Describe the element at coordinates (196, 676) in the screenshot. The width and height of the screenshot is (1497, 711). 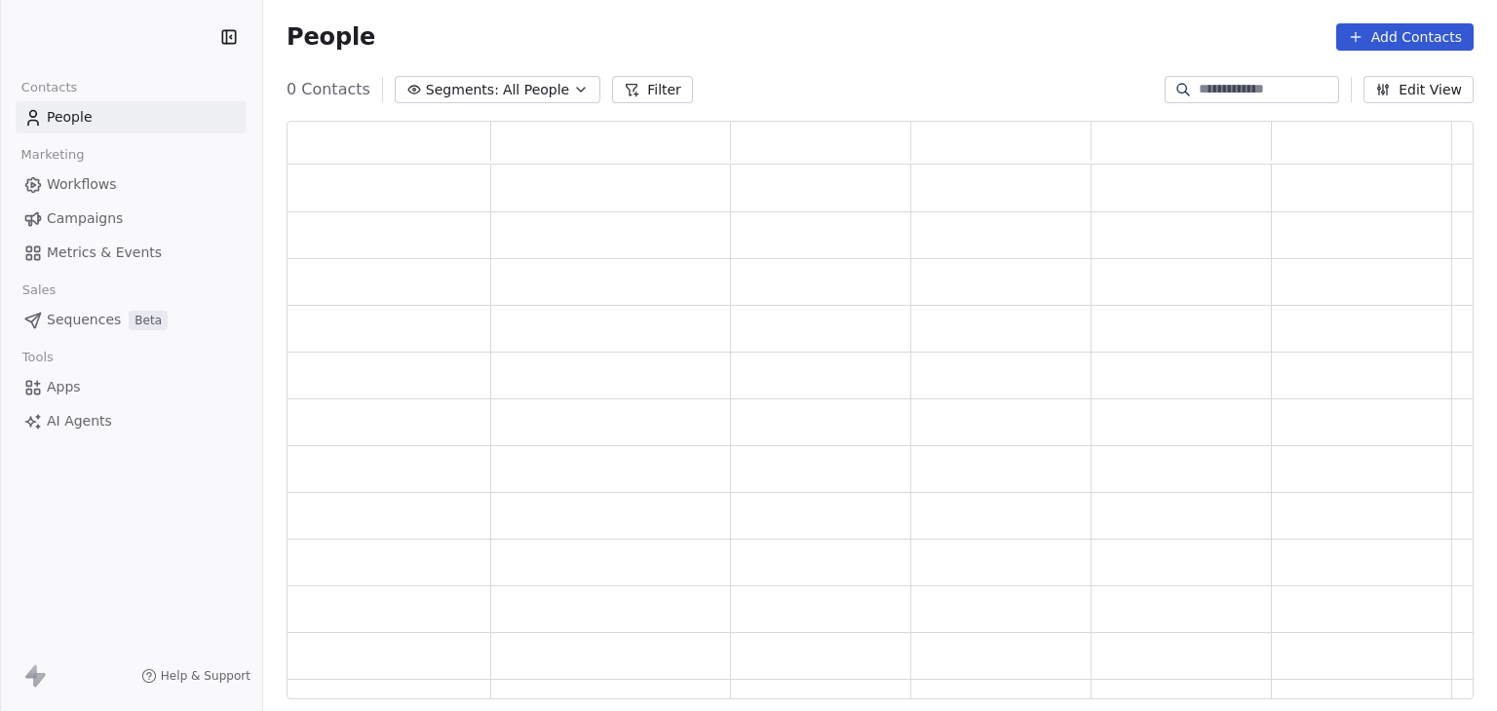
I see `a: Help & Support` at that location.